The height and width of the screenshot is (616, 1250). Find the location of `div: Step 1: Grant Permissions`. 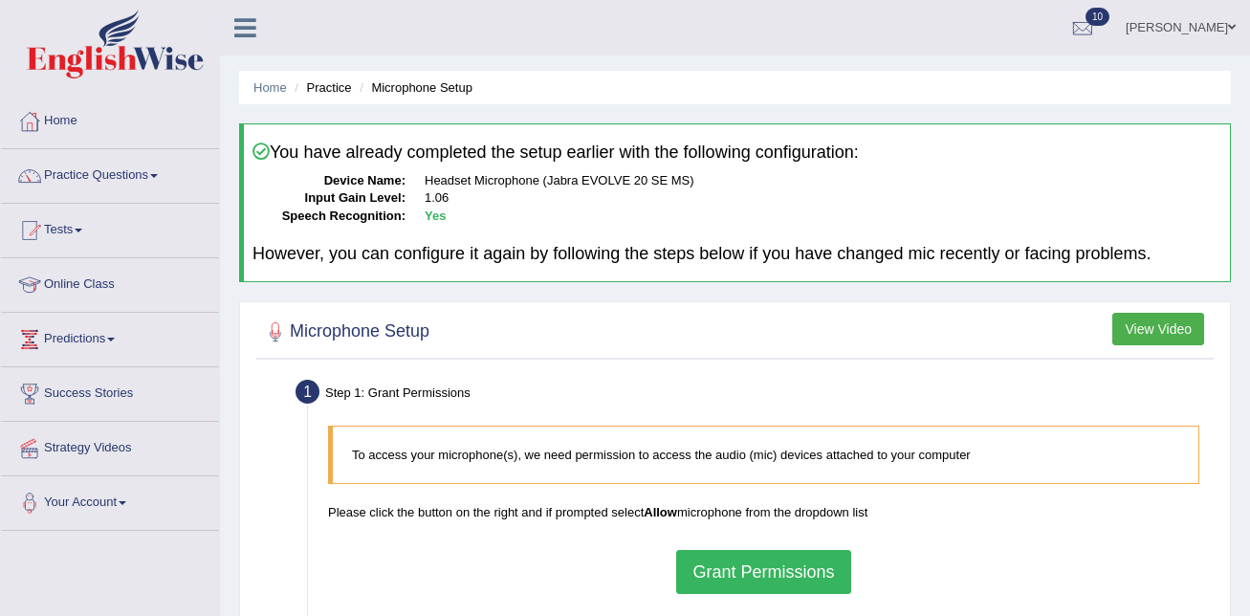

div: Step 1: Grant Permissions is located at coordinates (754, 395).